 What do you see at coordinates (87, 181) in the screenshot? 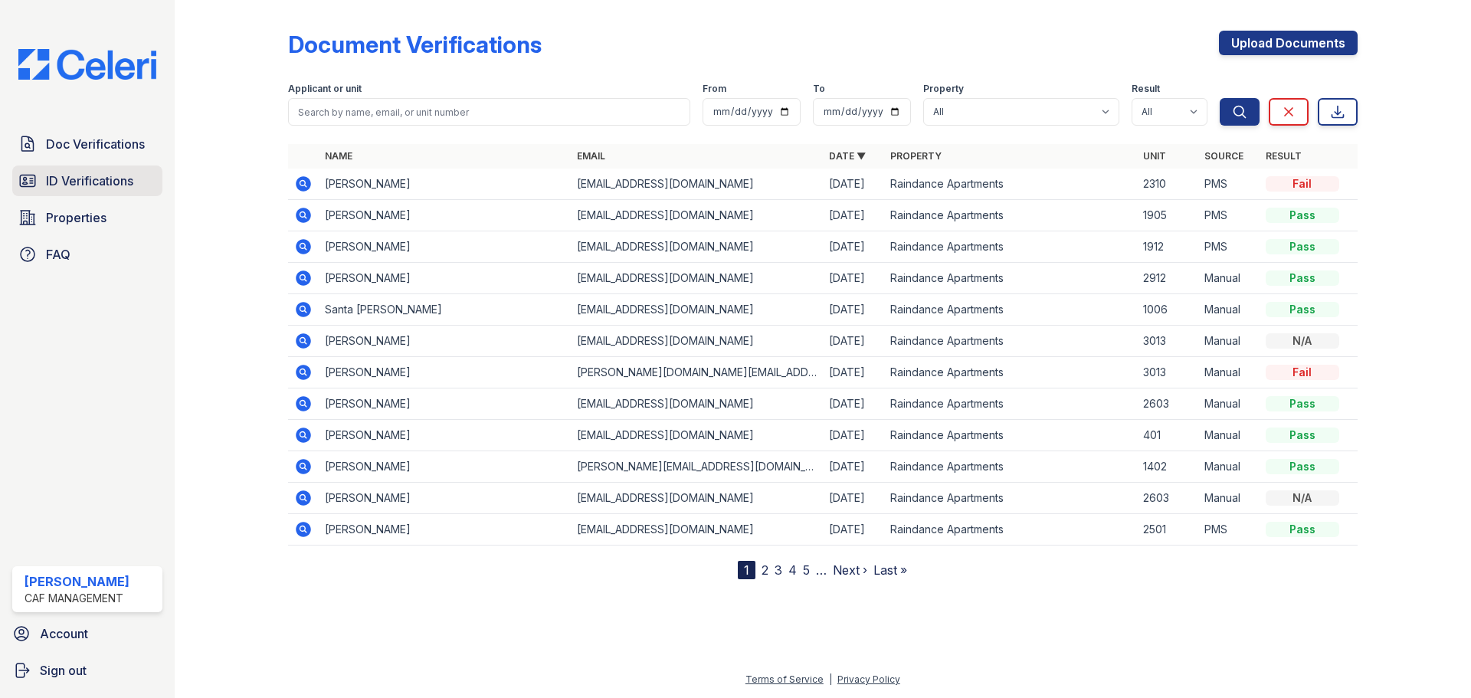
I see `a: ID Verifications` at bounding box center [87, 181].